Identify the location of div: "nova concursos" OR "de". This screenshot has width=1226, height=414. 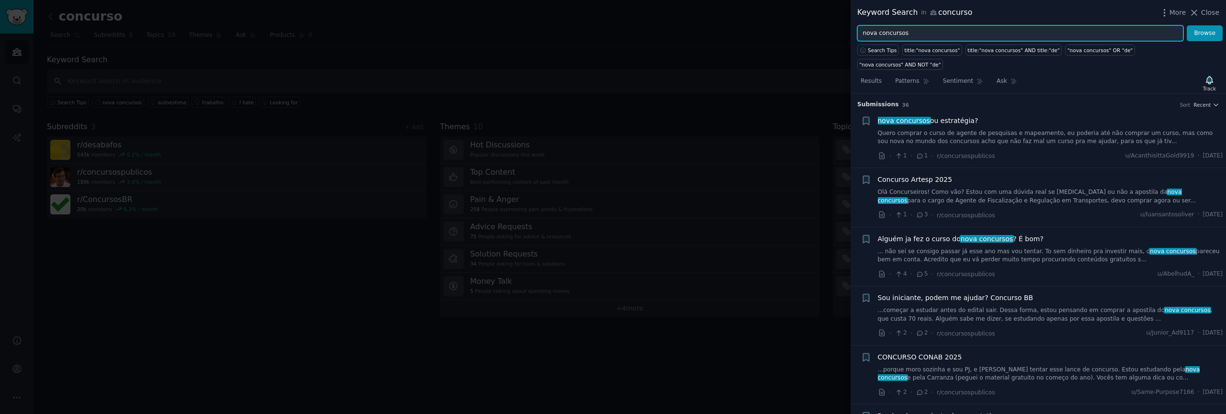
(1100, 50).